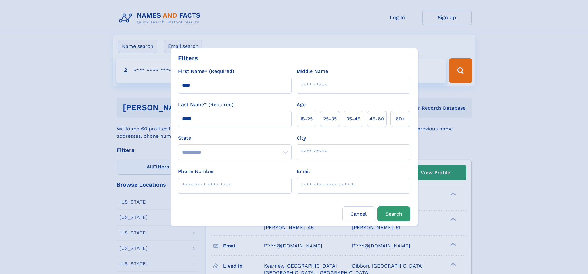 The height and width of the screenshot is (274, 588). What do you see at coordinates (206, 105) in the screenshot?
I see `label: Last Name* (Required)` at bounding box center [206, 105].